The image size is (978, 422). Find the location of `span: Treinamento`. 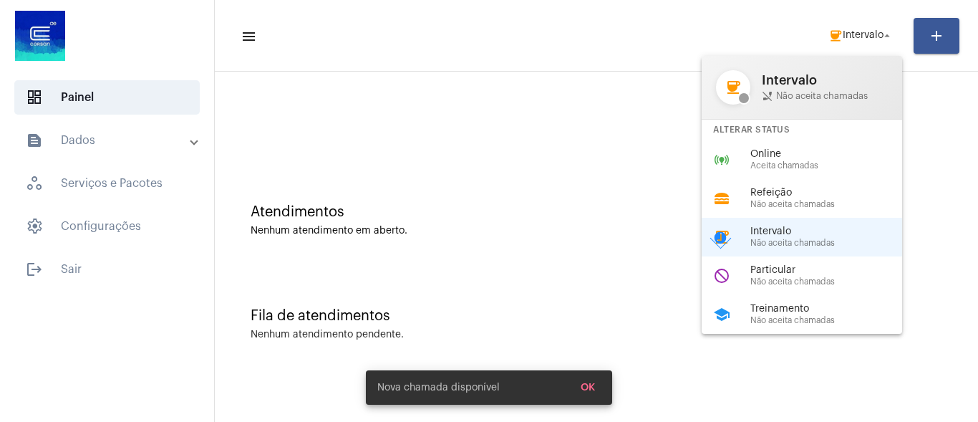

span: Treinamento is located at coordinates (832, 308).